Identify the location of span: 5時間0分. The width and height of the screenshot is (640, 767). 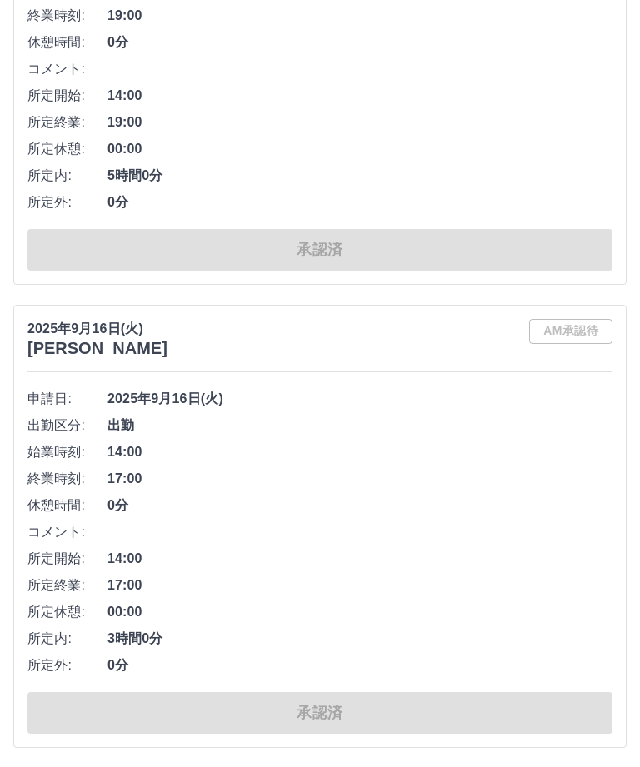
(360, 176).